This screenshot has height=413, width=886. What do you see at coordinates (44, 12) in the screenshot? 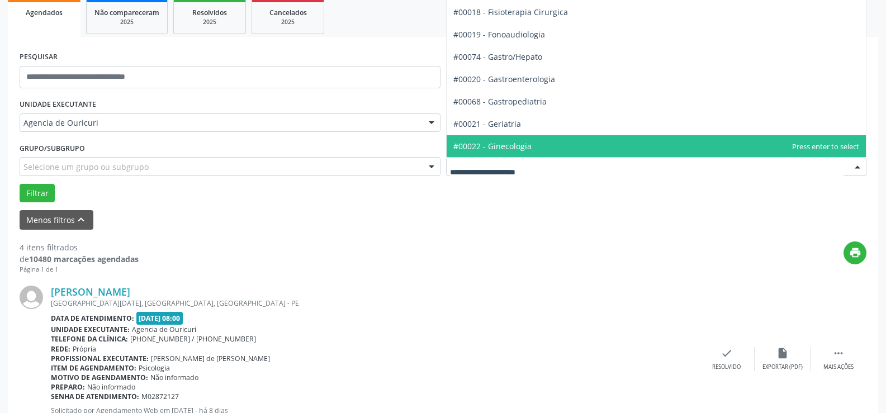
I see `span: Agendados` at bounding box center [44, 12].